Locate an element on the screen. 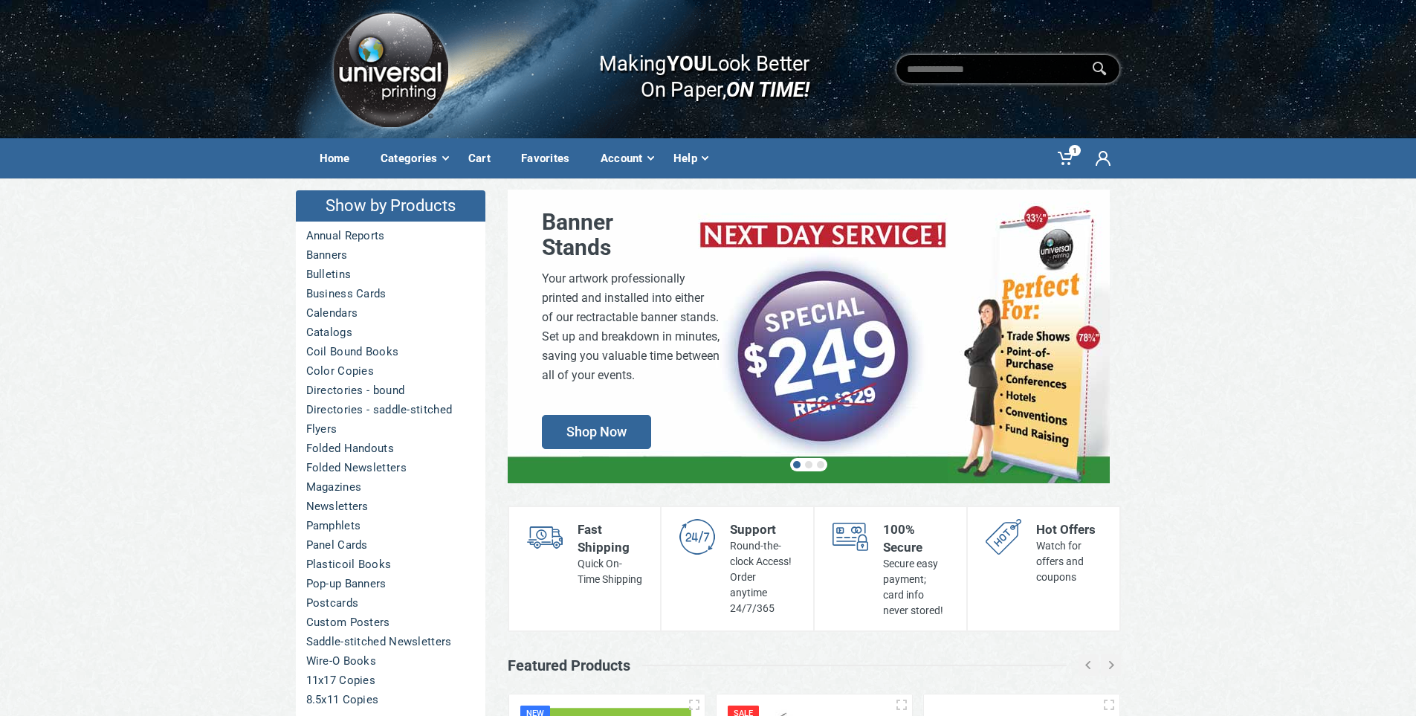 The height and width of the screenshot is (716, 1416). a: Folded Newsletters is located at coordinates (390, 467).